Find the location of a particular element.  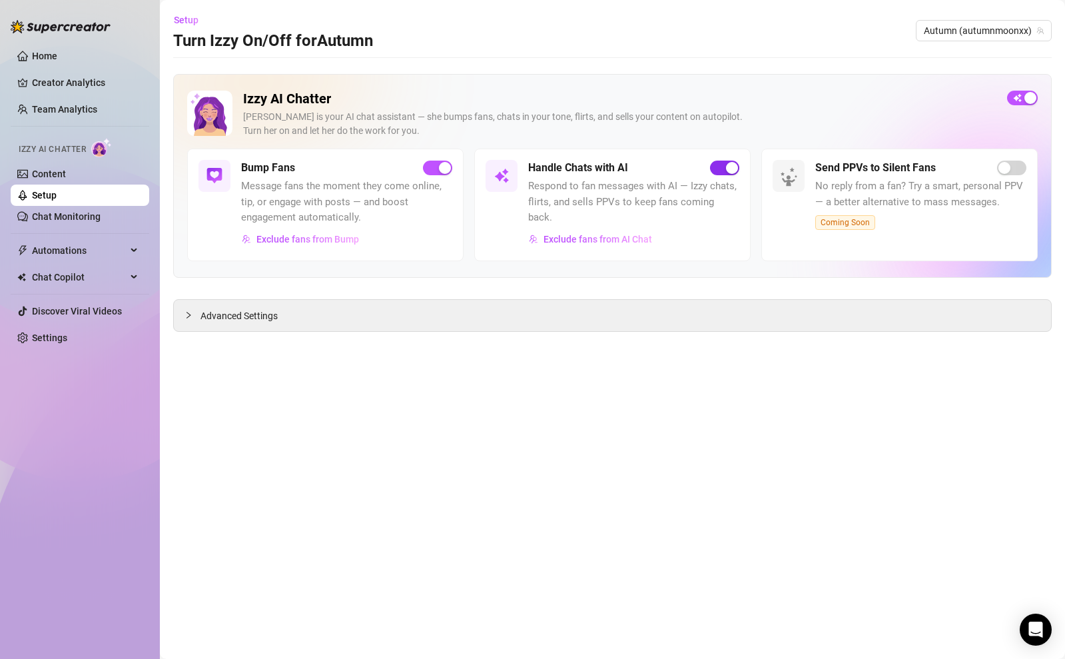

a: Team Analytics is located at coordinates (65, 109).